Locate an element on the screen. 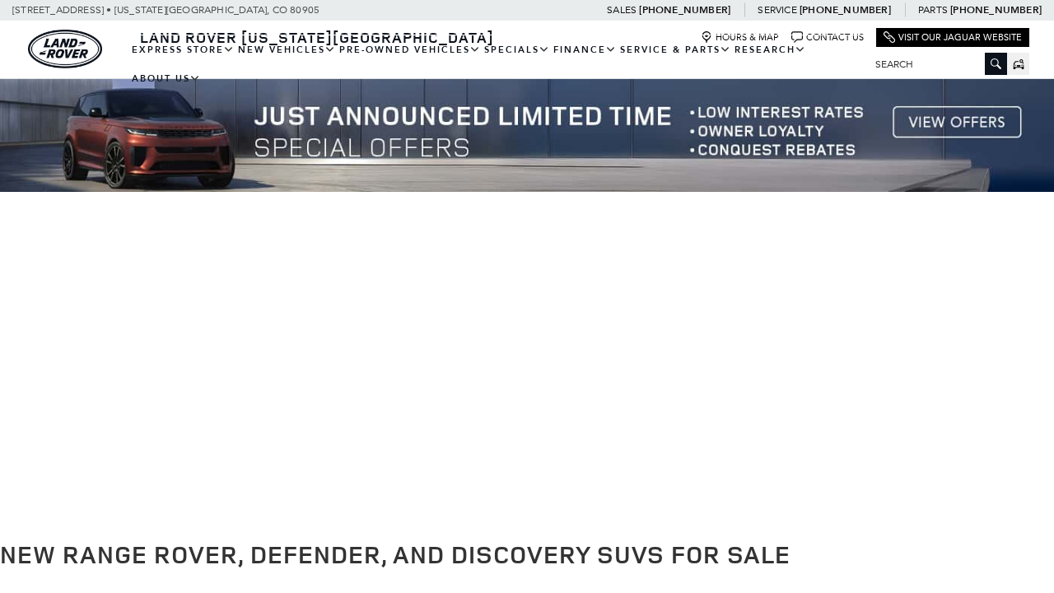 The width and height of the screenshot is (1054, 593). a: Hours & Map is located at coordinates (740, 37).